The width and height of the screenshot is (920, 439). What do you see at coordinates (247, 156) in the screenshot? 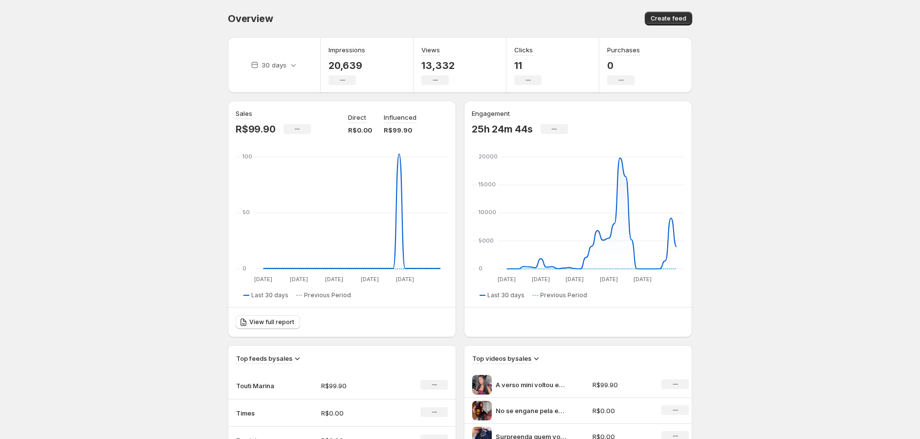
I see `text: 100` at bounding box center [247, 156].